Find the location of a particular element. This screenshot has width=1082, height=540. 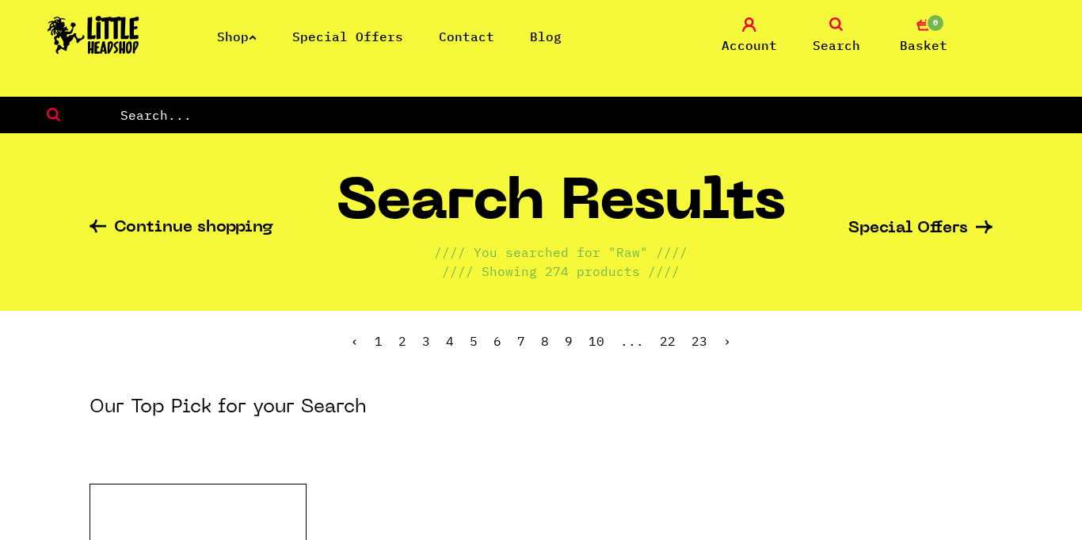

a: Contact is located at coordinates (467, 36).